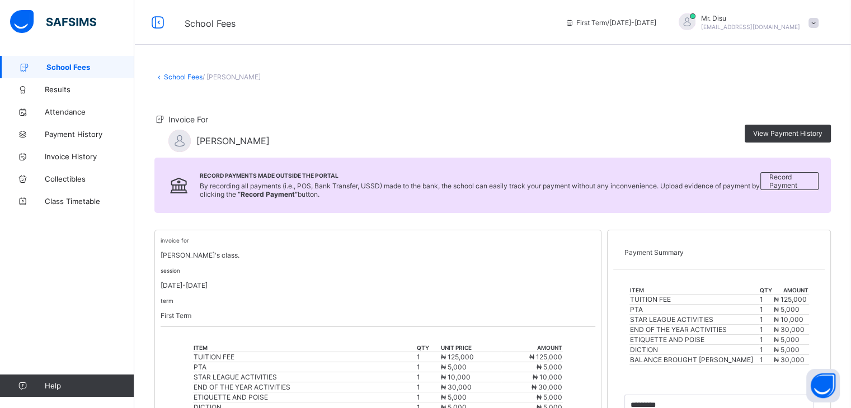  I want to click on span: Payment History, so click(90, 134).